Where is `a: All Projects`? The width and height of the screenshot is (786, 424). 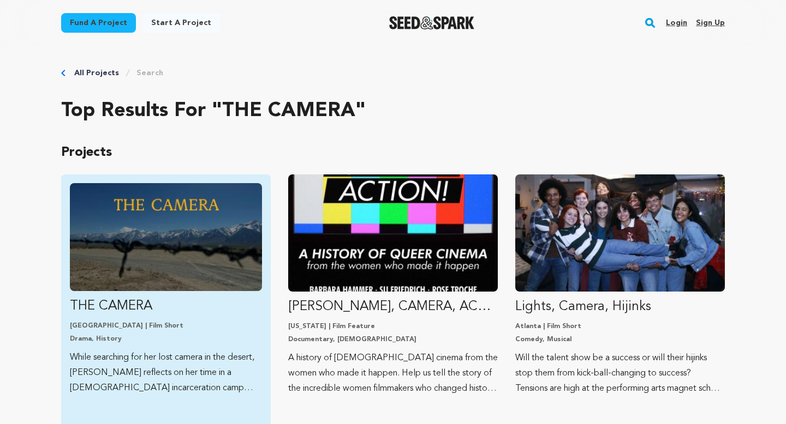
a: All Projects is located at coordinates (97, 73).